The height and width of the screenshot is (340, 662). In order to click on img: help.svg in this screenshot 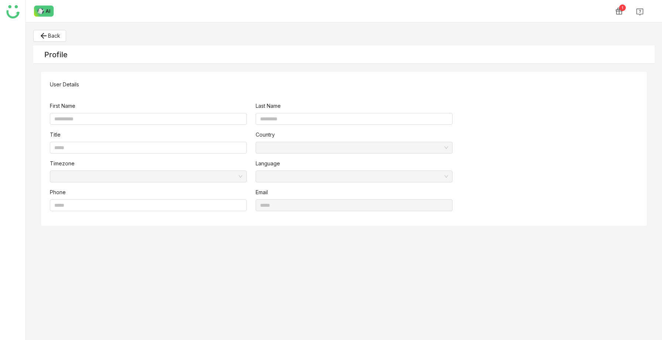, I will do `click(640, 12)`.